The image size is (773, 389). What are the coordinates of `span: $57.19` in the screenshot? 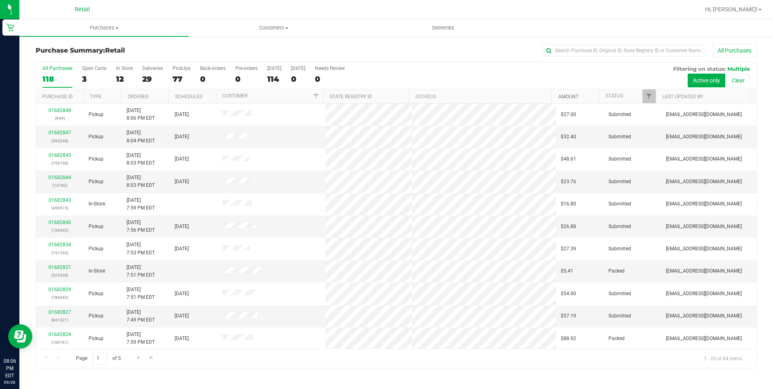 It's located at (568, 316).